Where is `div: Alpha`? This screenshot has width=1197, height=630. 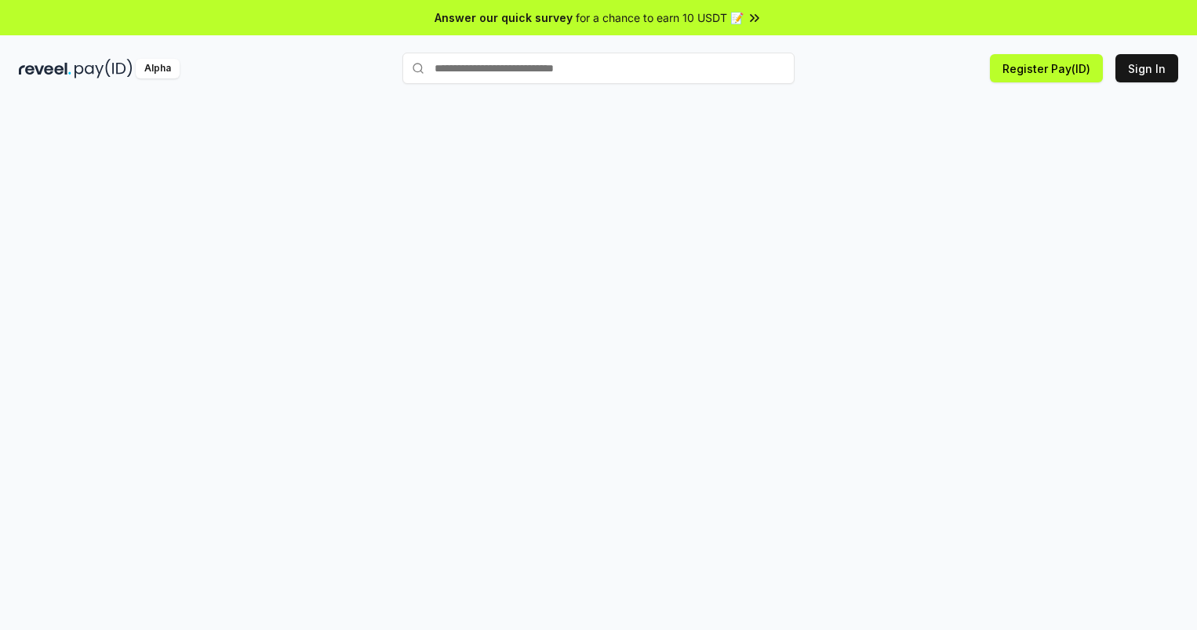 div: Alpha is located at coordinates (158, 68).